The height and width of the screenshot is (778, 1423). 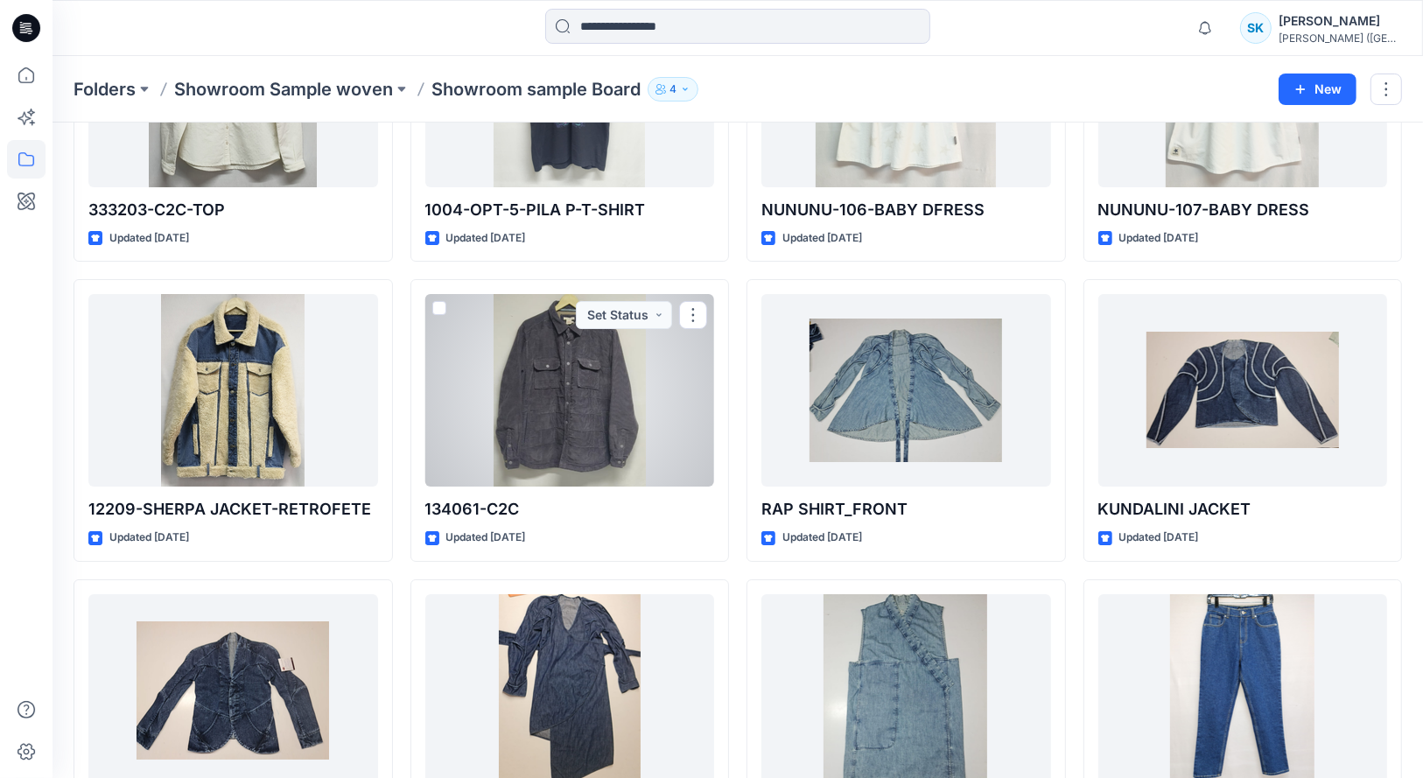 I want to click on p: KUNDALINI JACKET, so click(x=1242, y=509).